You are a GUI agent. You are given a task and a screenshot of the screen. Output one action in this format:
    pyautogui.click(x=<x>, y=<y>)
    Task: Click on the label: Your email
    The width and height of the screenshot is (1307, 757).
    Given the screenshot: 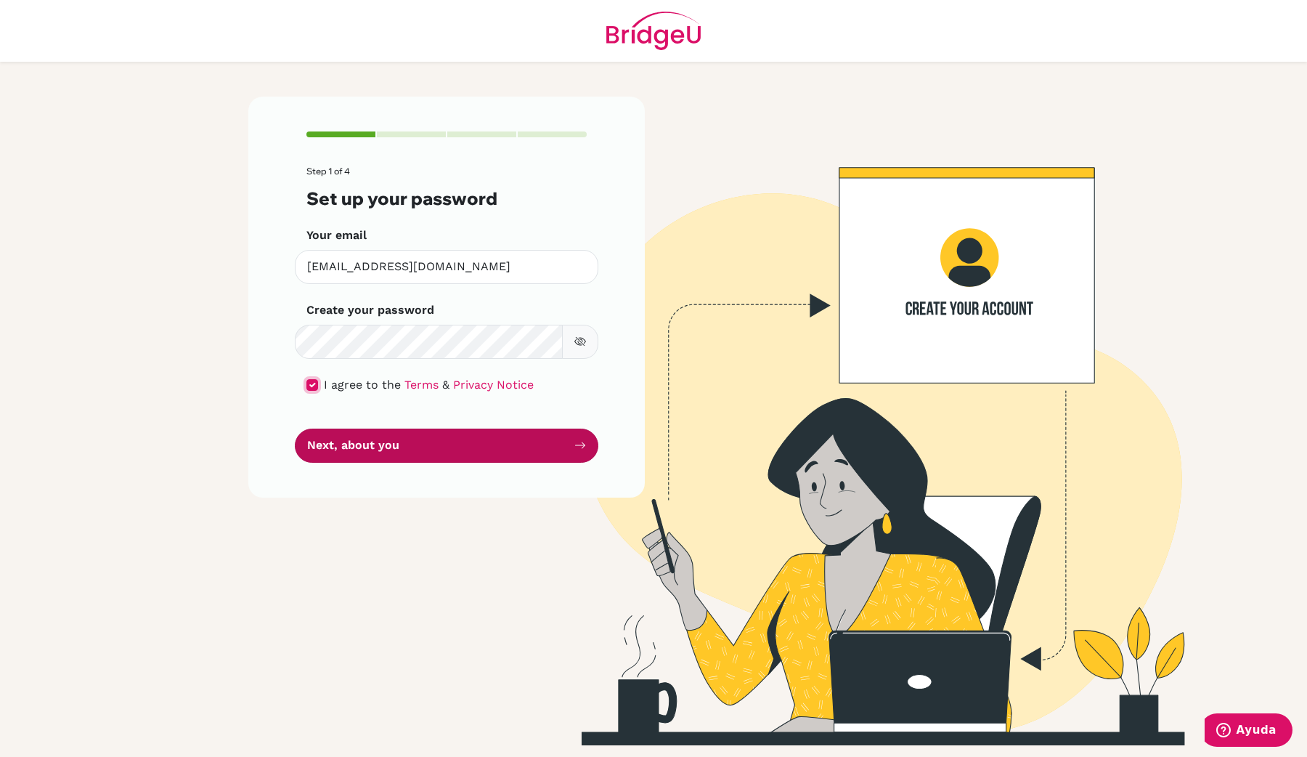 What is the action you would take?
    pyautogui.click(x=336, y=235)
    